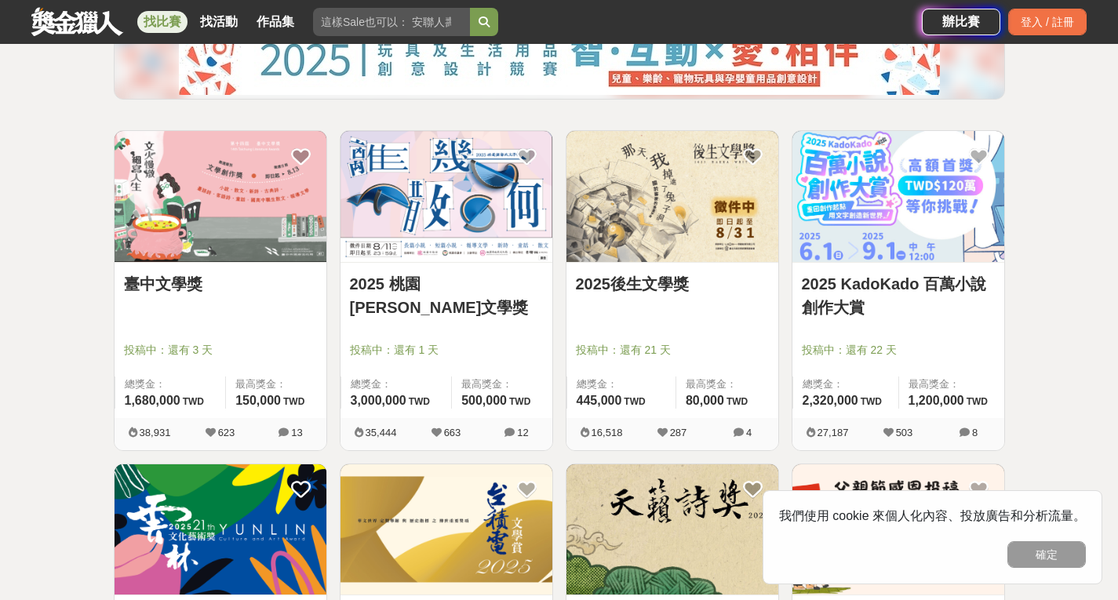 The height and width of the screenshot is (600, 1118). Describe the element at coordinates (560, 60) in the screenshot. I see `img: 0b2d4a73-1f60-4eea-aee9-81a5fd7858a2.jpg` at that location.